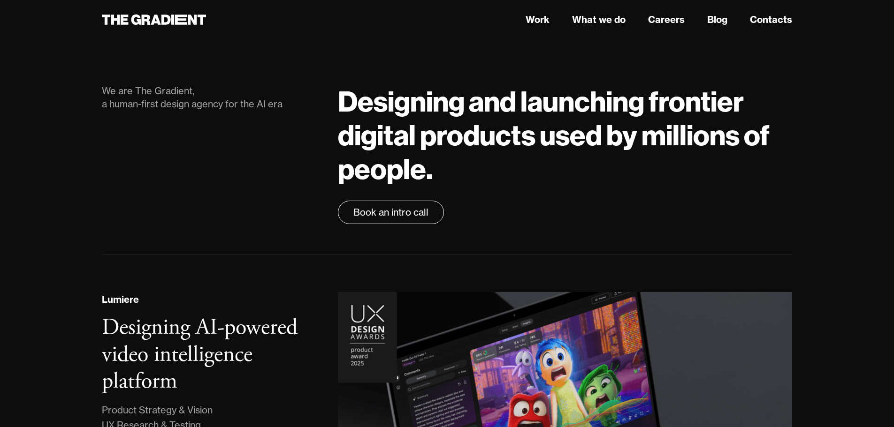 This screenshot has width=894, height=427. What do you see at coordinates (771, 20) in the screenshot?
I see `a: Contacts` at bounding box center [771, 20].